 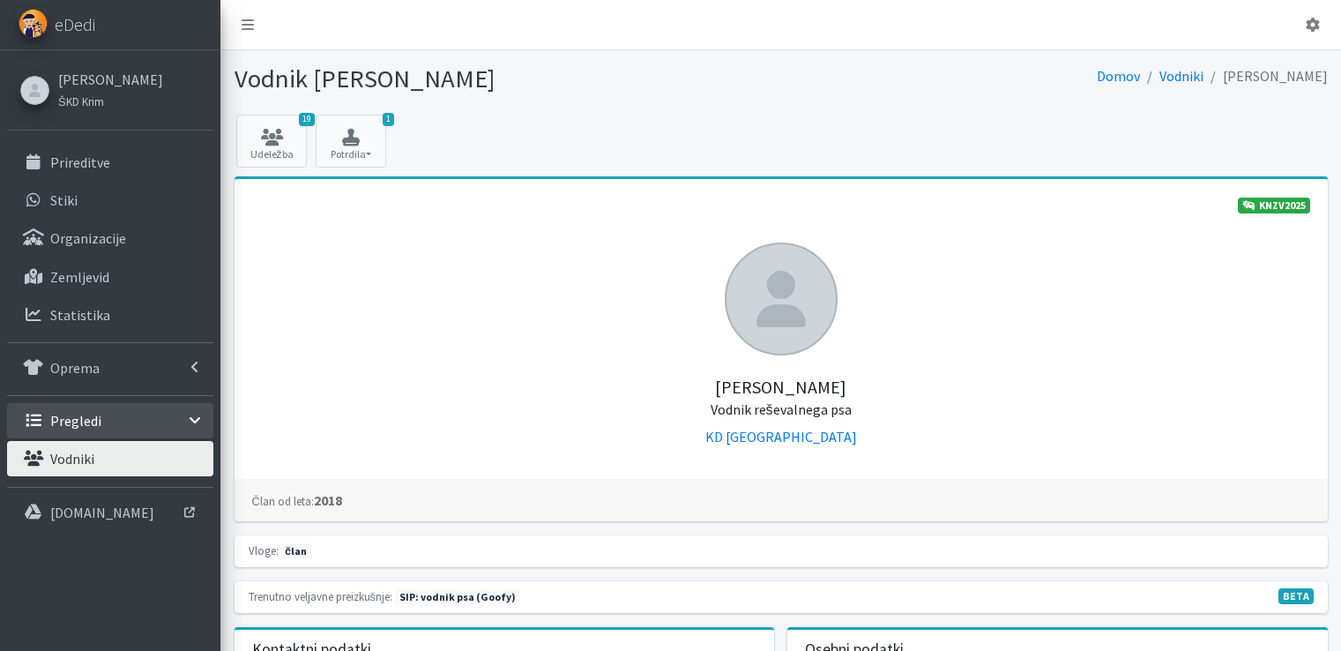 What do you see at coordinates (110, 238) in the screenshot?
I see `a: Organizacije` at bounding box center [110, 238].